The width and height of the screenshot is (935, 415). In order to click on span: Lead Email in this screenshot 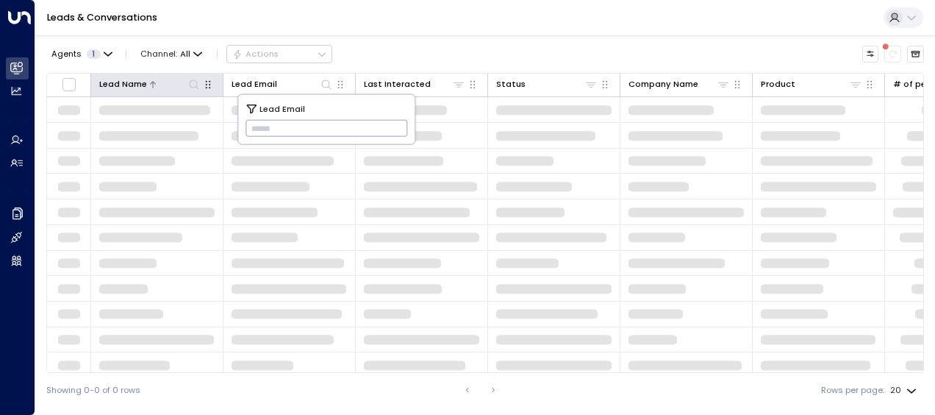, I will do `click(282, 108)`.